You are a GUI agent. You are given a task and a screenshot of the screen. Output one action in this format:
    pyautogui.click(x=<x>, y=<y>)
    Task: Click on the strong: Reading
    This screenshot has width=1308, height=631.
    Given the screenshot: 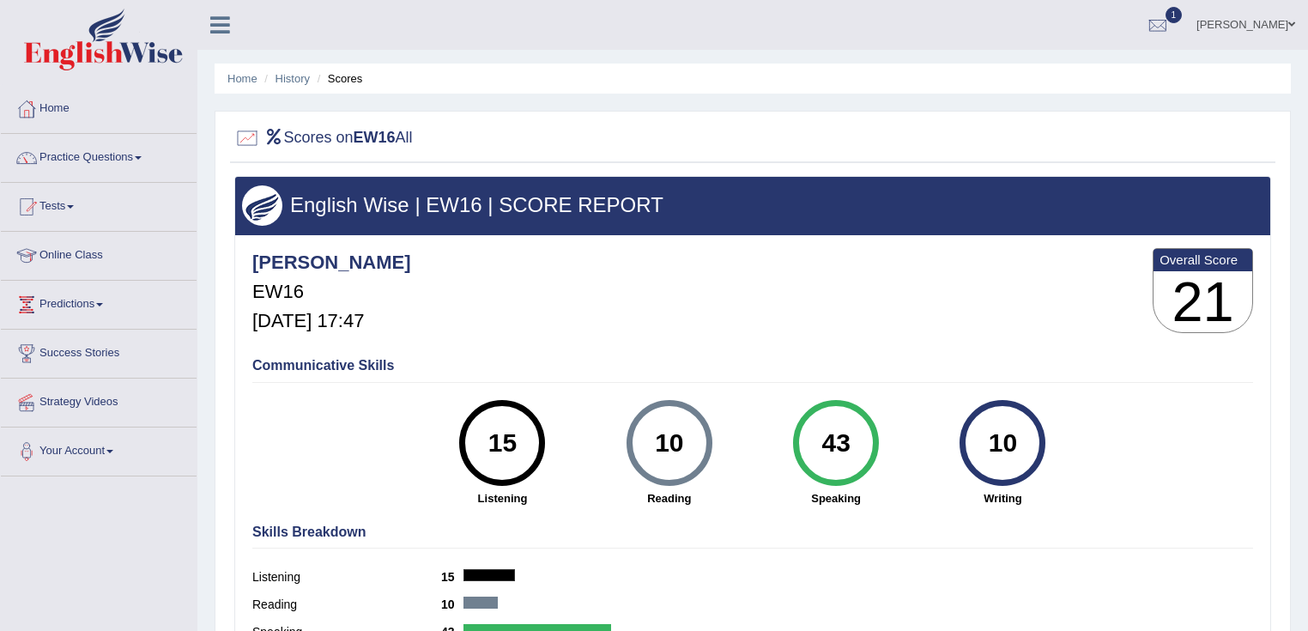 What is the action you would take?
    pyautogui.click(x=669, y=498)
    